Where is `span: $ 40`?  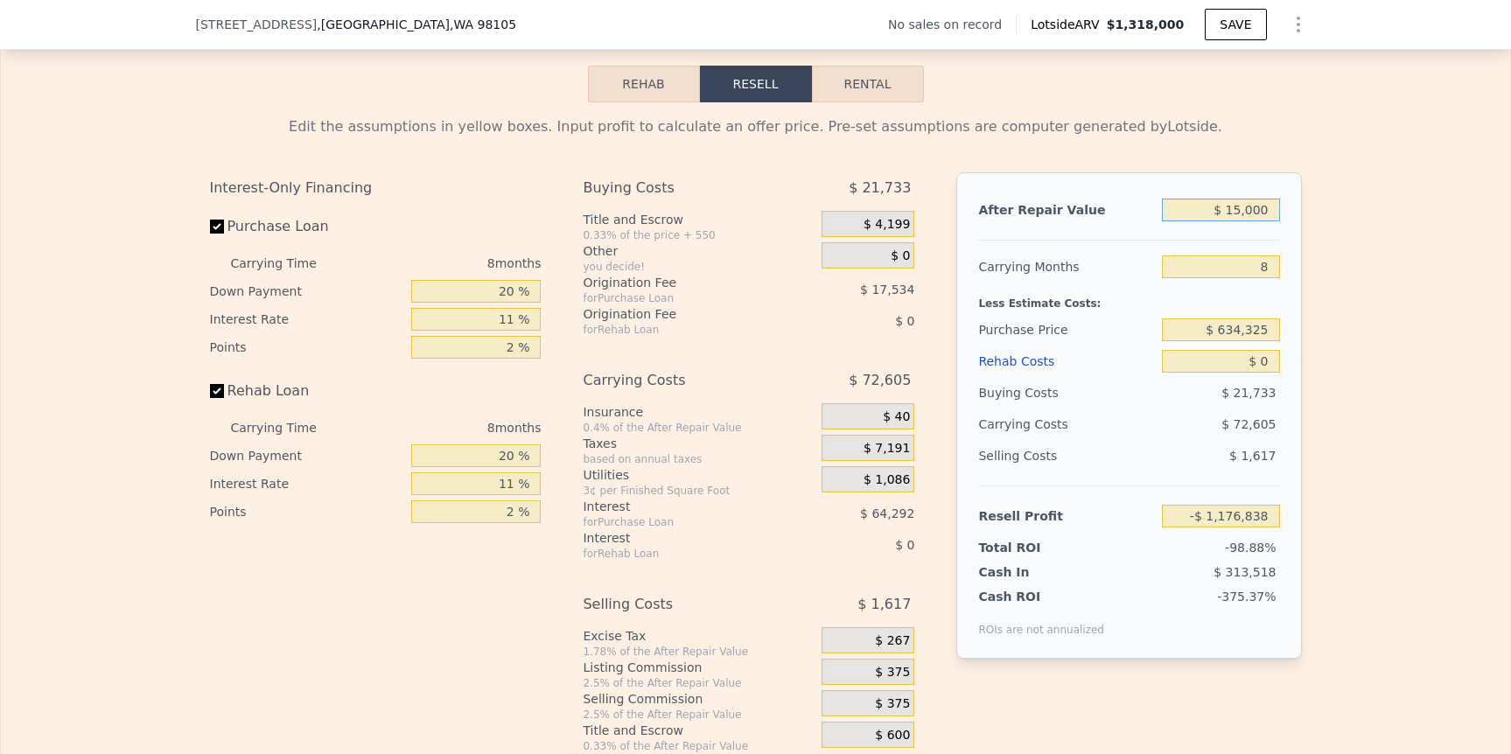 span: $ 40 is located at coordinates (896, 417).